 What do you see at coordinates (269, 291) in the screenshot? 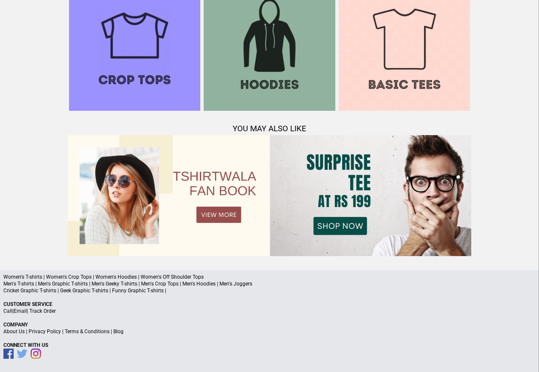
I see `p: Cricket Graphic T-shirts | Geek Graphic T-shirts | Funny Graphic T-shirts |` at bounding box center [269, 291].